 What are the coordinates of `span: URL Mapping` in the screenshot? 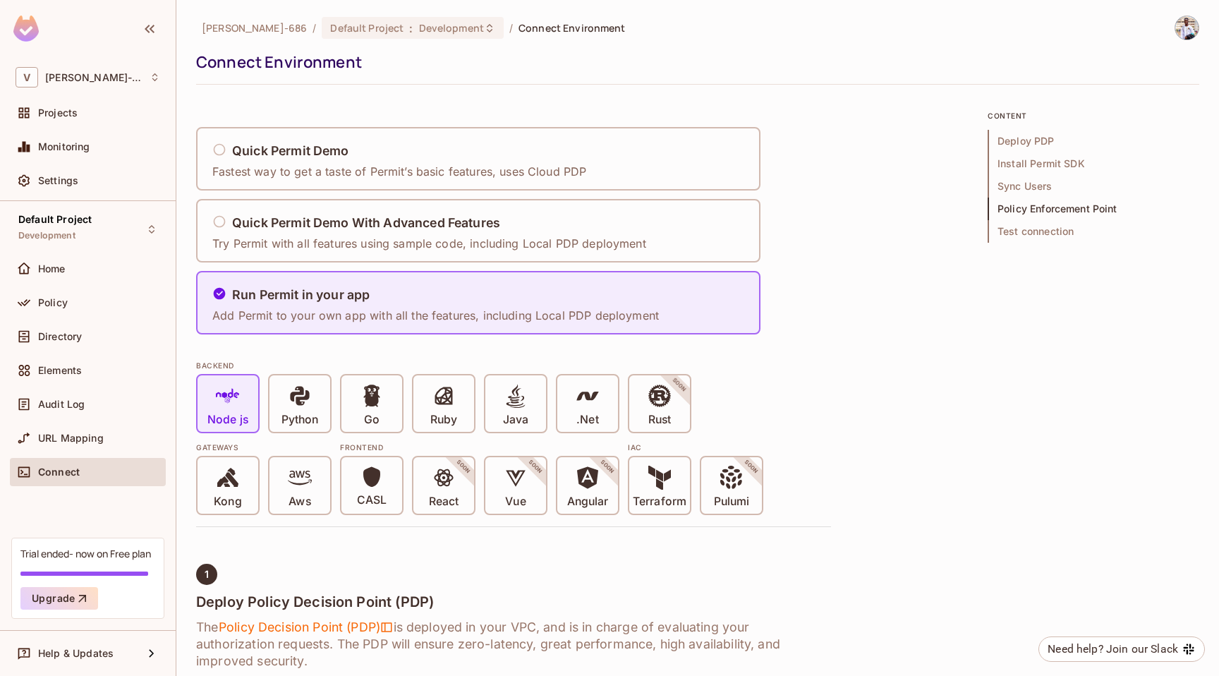 It's located at (71, 438).